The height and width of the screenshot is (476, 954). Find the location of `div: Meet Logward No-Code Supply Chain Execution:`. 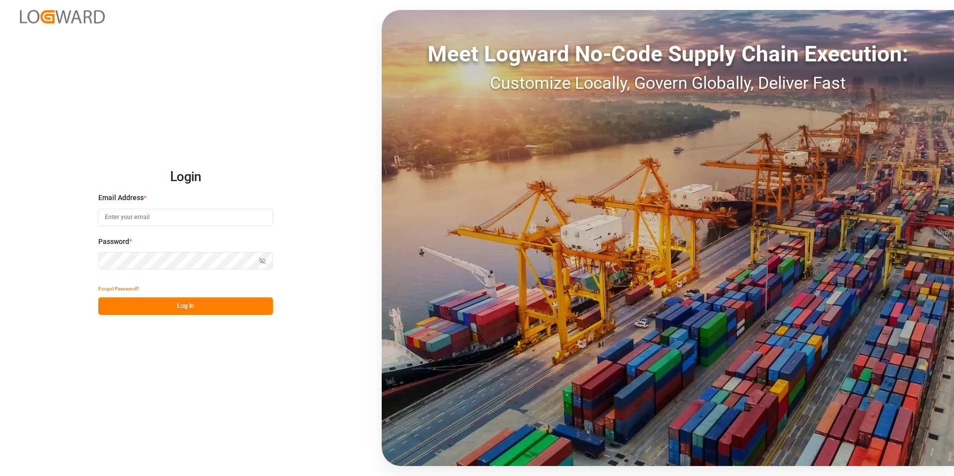

div: Meet Logward No-Code Supply Chain Execution: is located at coordinates (667, 54).